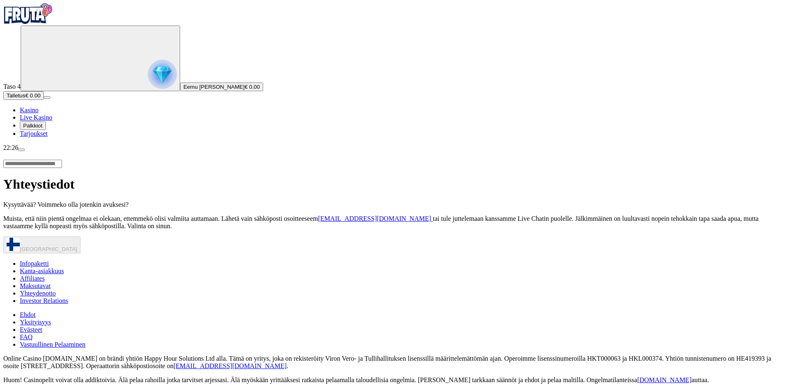 This screenshot has height=390, width=791. I want to click on a: Vastuullinen Pelaaminen, so click(52, 345).